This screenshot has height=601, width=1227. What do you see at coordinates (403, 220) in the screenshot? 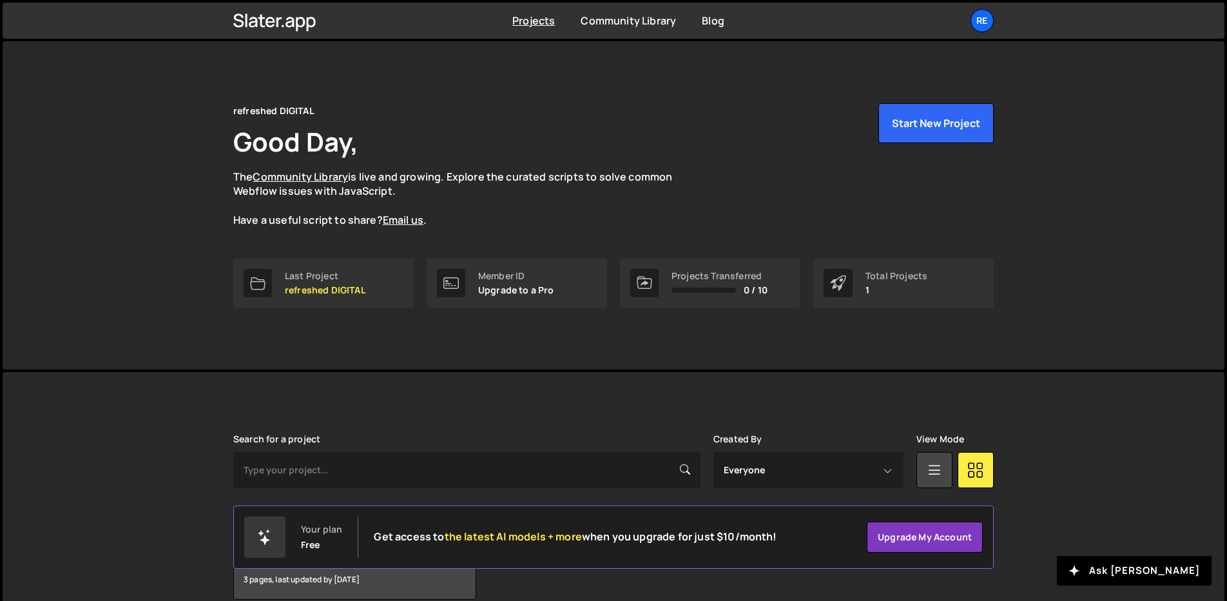
I see `a: Email us` at bounding box center [403, 220].